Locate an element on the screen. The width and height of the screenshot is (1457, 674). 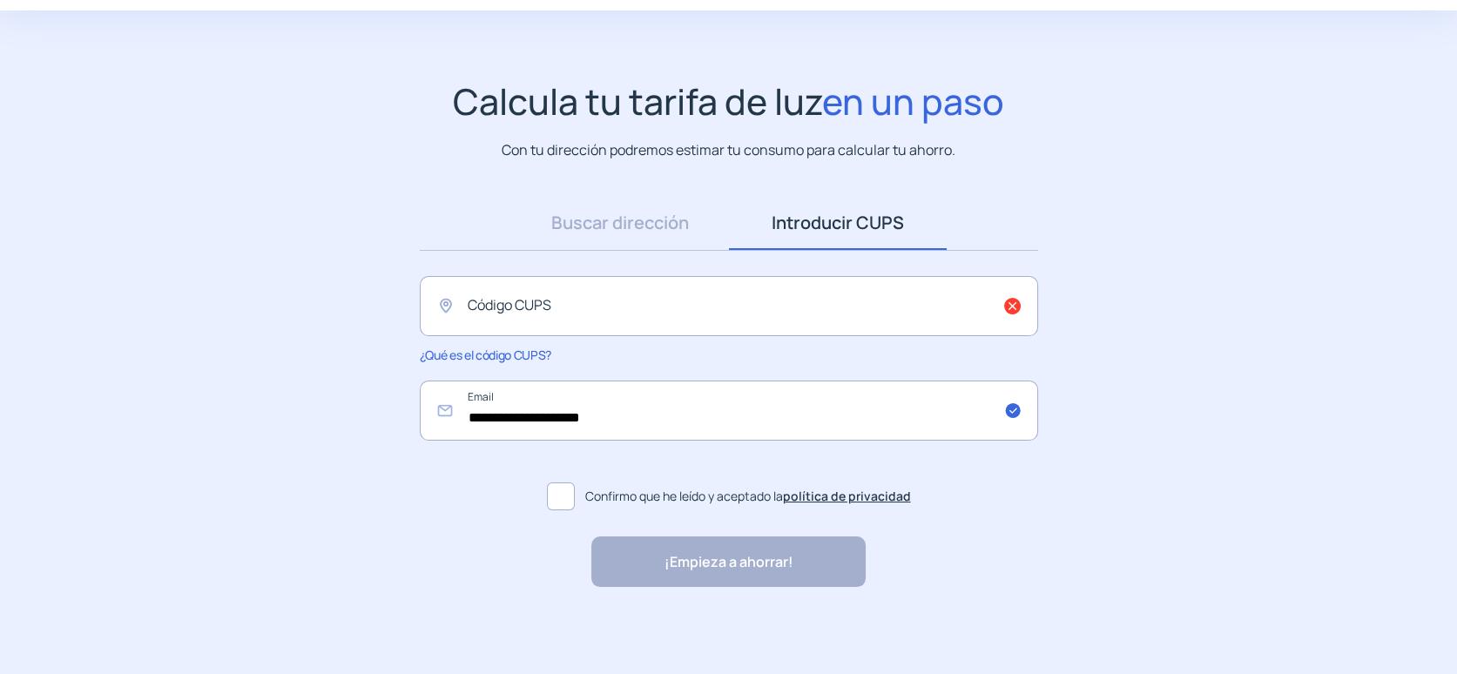
p: Con tu dirección podremos estimar tu consumo para calcular tu ahorro. is located at coordinates (728, 150).